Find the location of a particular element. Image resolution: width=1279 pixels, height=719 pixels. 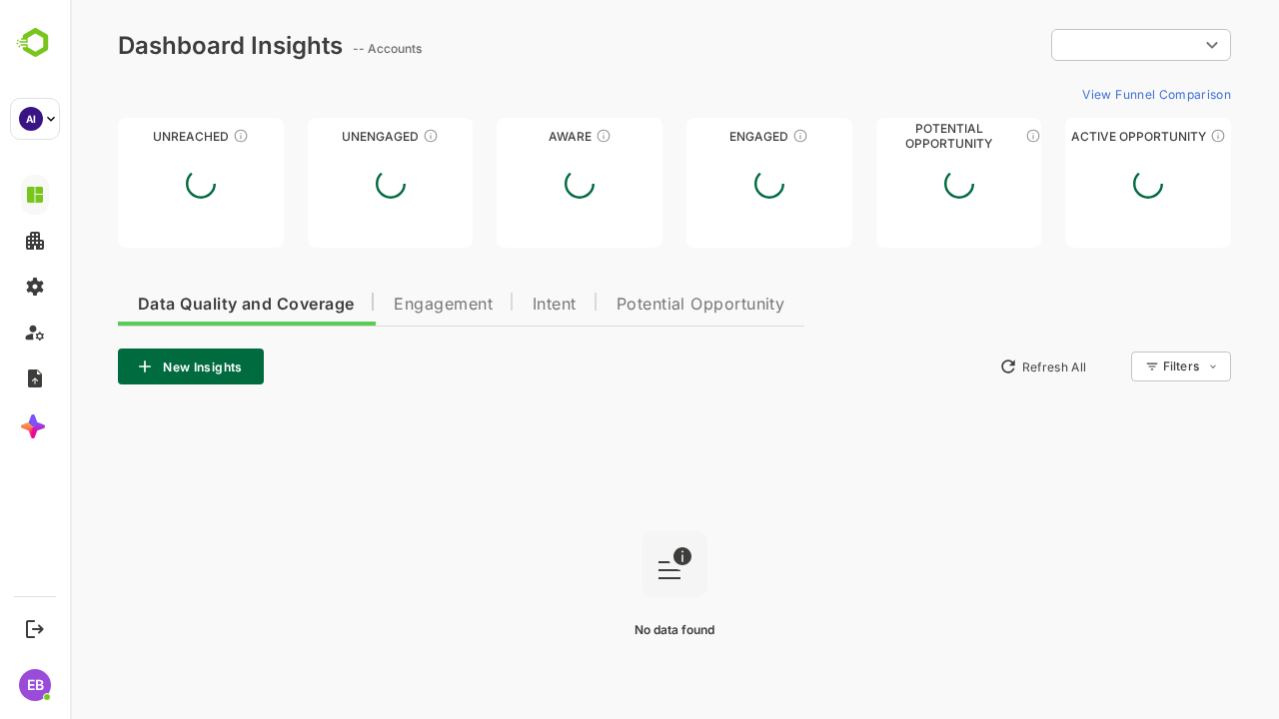

div: These accounts have open opportunities which might be at any of the Sales Stages is located at coordinates (1148, 136).